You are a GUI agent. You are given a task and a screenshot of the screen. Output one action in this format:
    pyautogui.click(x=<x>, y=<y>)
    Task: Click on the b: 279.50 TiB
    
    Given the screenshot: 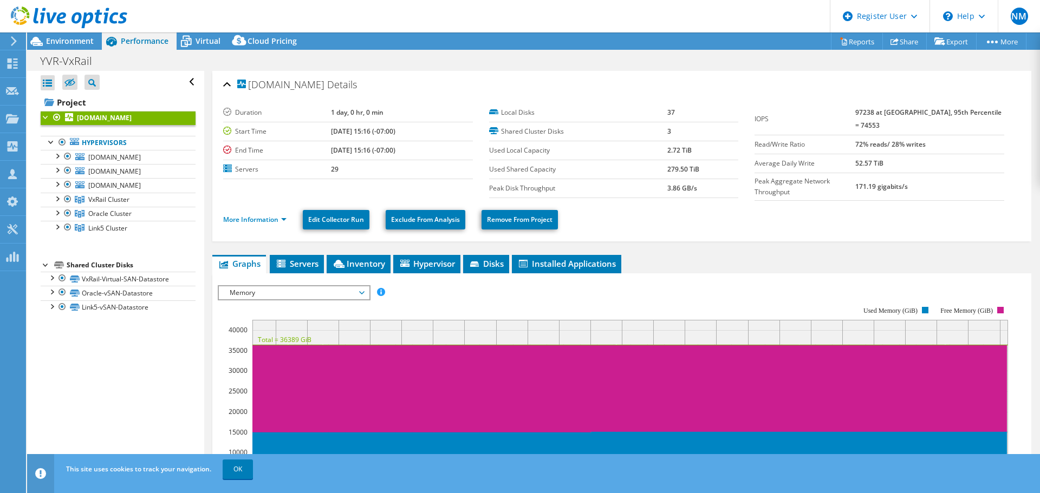 What is the action you would take?
    pyautogui.click(x=683, y=169)
    